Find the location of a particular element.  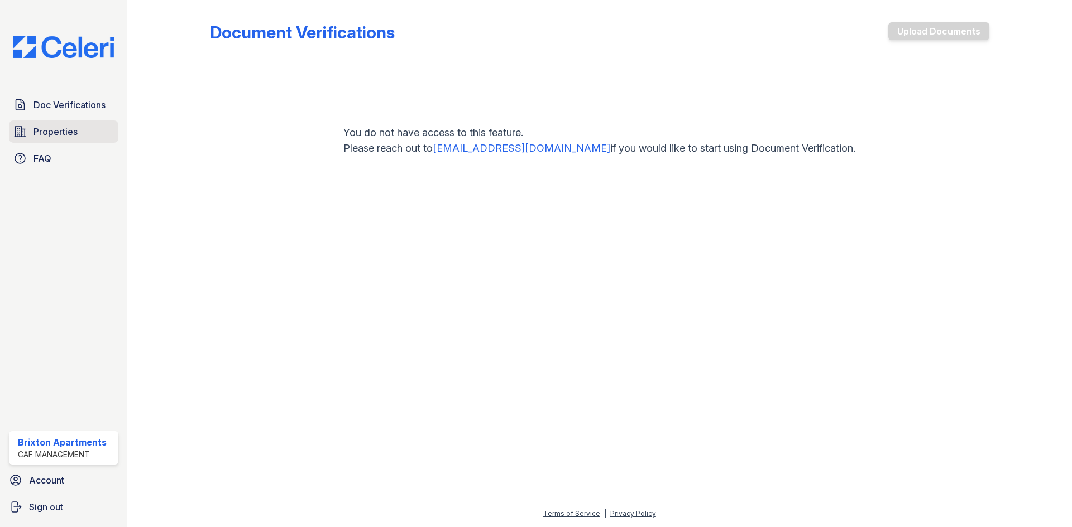

span: Account is located at coordinates (46, 481).